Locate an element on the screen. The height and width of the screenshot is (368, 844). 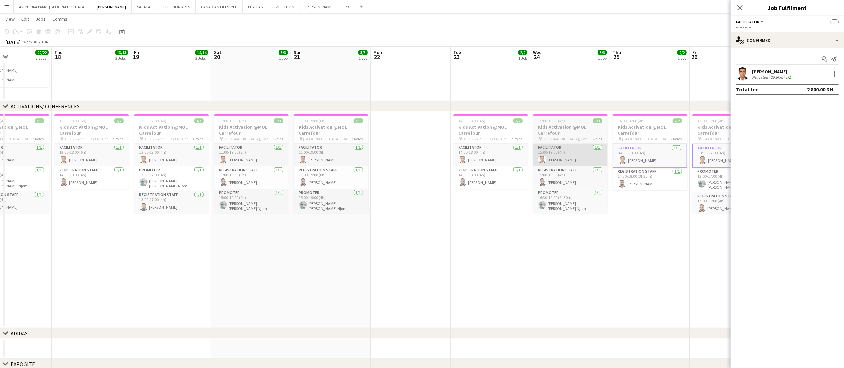
div: 25.6km is located at coordinates (777, 77).